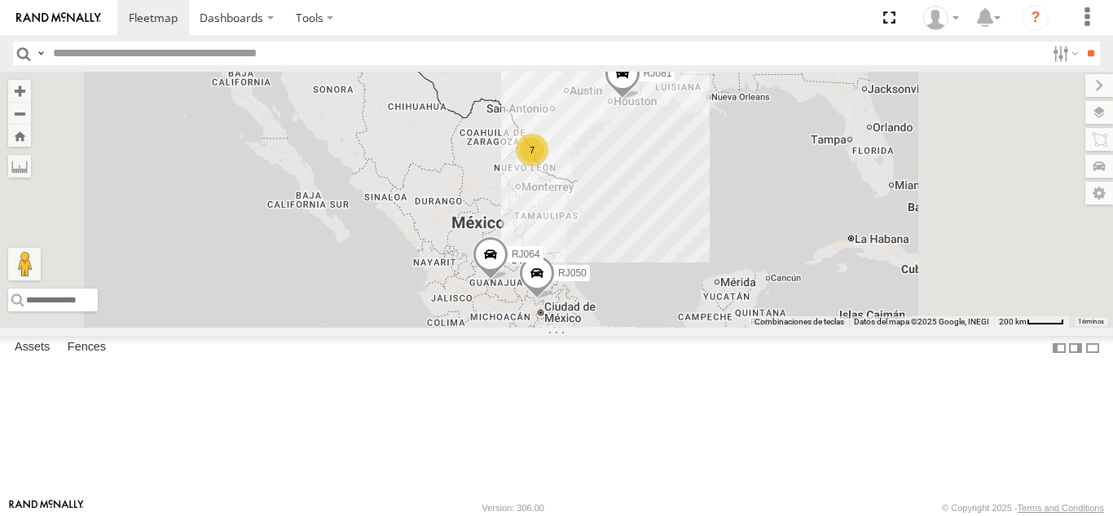 The image size is (1113, 516). Describe the element at coordinates (532, 150) in the screenshot. I see `div: 7` at that location.